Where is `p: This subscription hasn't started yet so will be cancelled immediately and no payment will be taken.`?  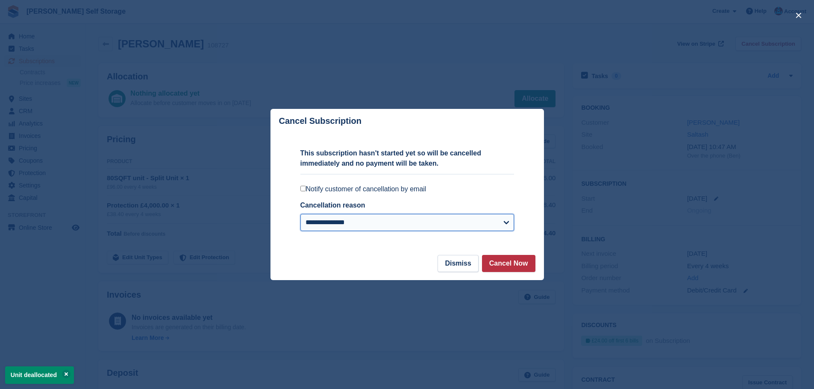
p: This subscription hasn't started yet so will be cancelled immediately and no payment will be taken. is located at coordinates (407, 159).